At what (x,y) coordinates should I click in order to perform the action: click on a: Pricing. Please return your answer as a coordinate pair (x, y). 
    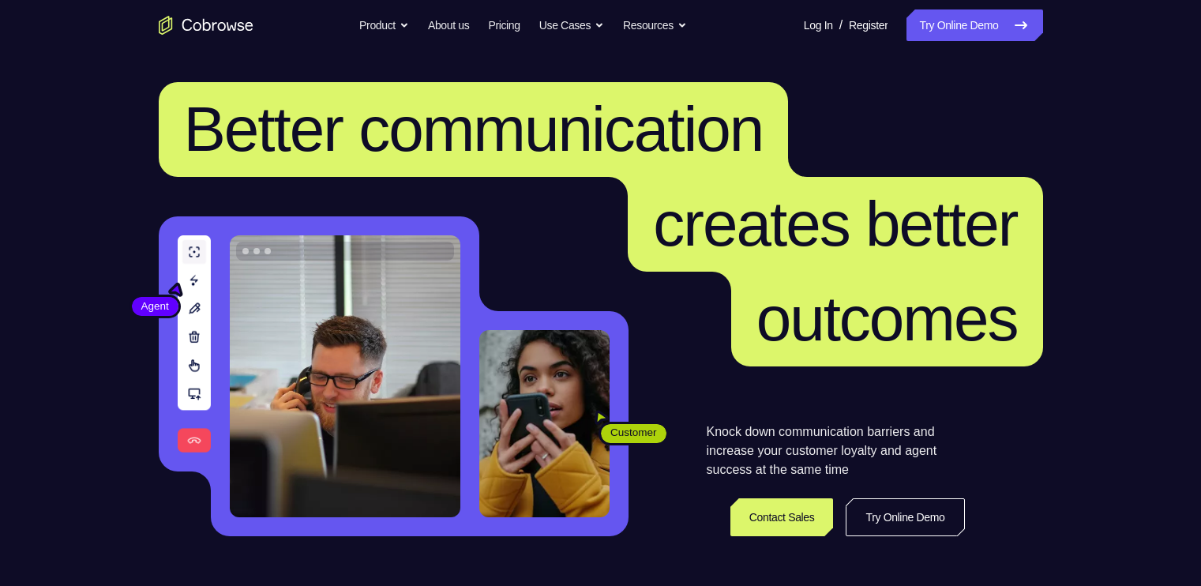
    Looking at the image, I should click on (504, 25).